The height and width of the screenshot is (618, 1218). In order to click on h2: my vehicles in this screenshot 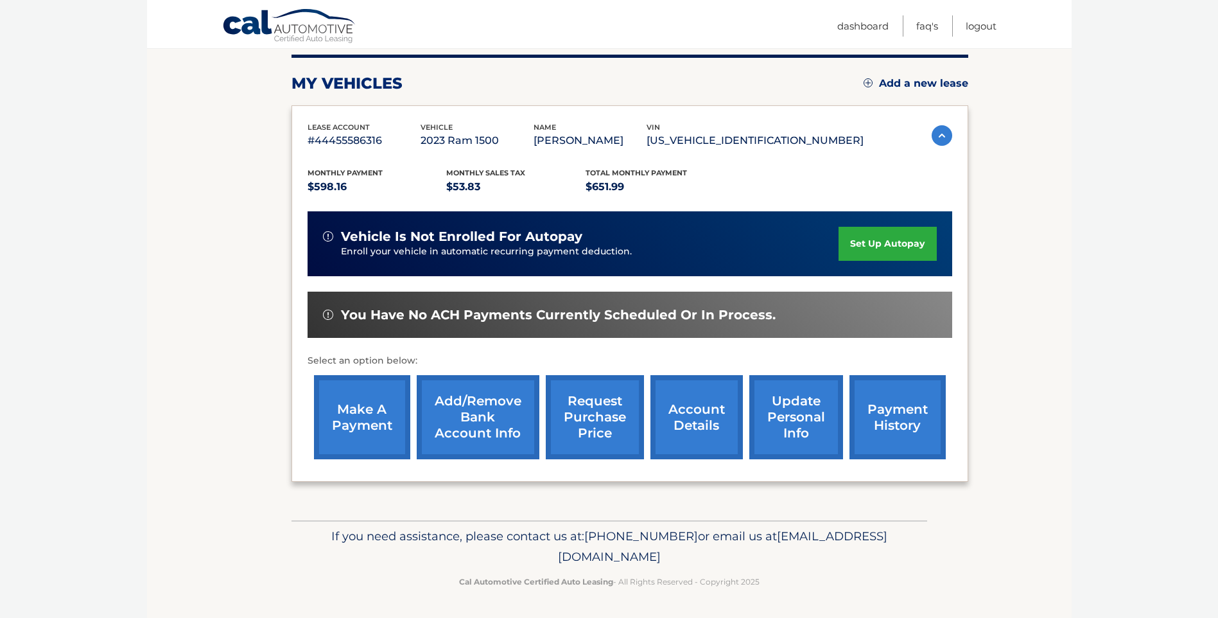, I will do `click(347, 83)`.